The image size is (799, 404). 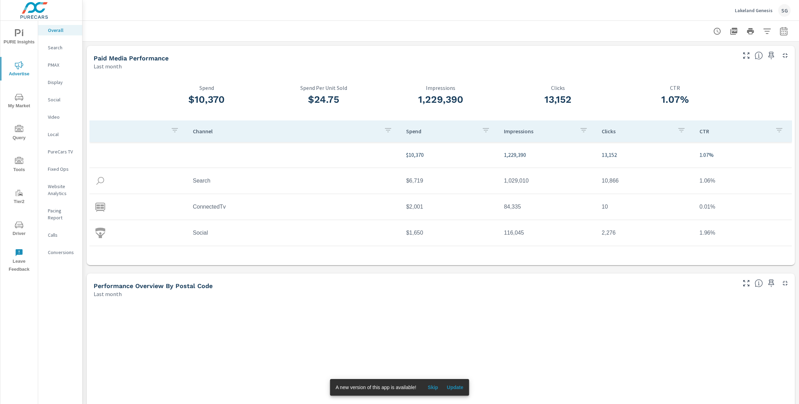 I want to click on button: Apply Filters, so click(x=767, y=31).